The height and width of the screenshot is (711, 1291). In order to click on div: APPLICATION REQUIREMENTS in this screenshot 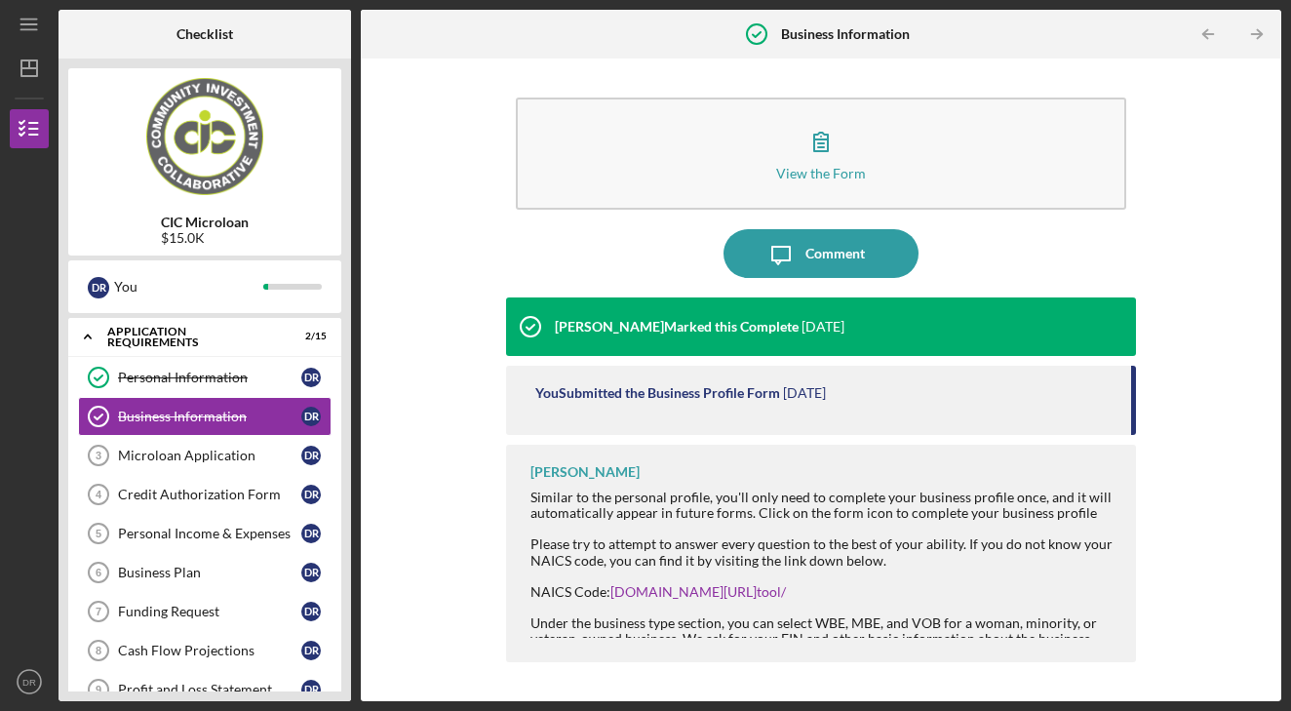, I will do `click(192, 336)`.